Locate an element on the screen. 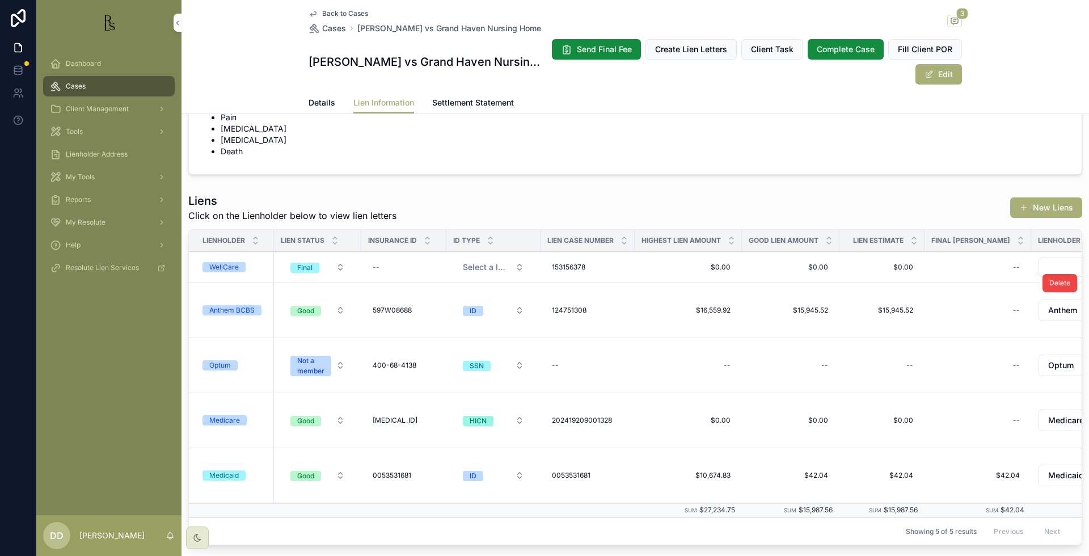 The height and width of the screenshot is (556, 1089). span: 0053531681 is located at coordinates (392, 475).